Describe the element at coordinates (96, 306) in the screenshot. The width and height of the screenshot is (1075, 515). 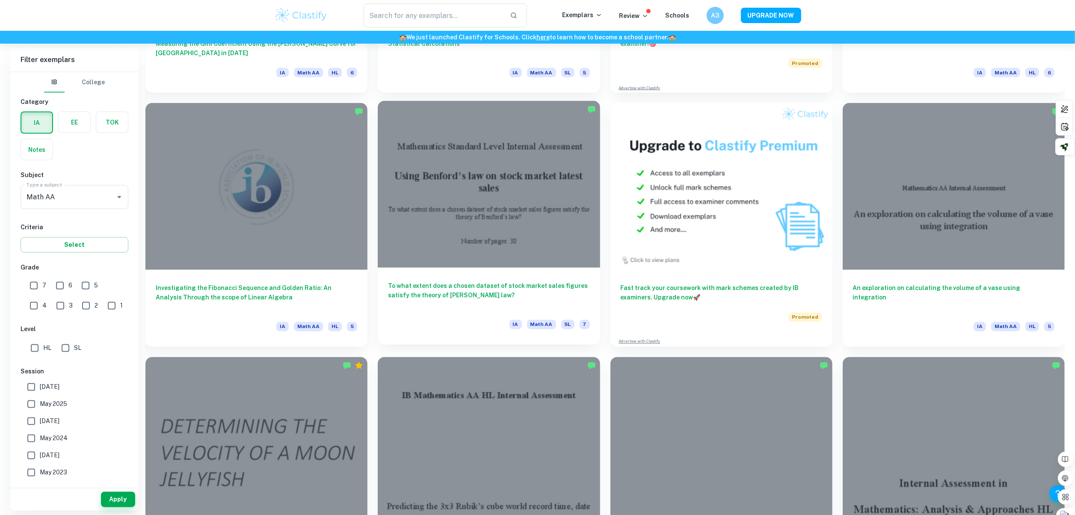
I see `span: 2` at that location.